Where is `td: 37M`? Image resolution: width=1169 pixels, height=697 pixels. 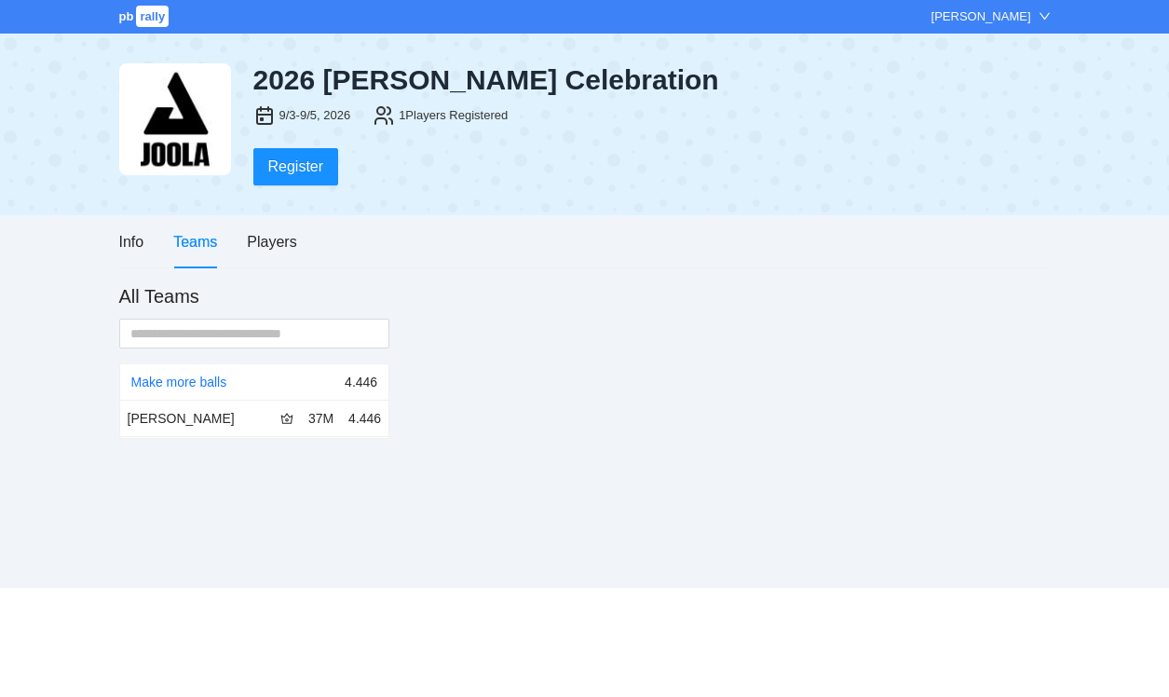
td: 37M is located at coordinates (321, 418).